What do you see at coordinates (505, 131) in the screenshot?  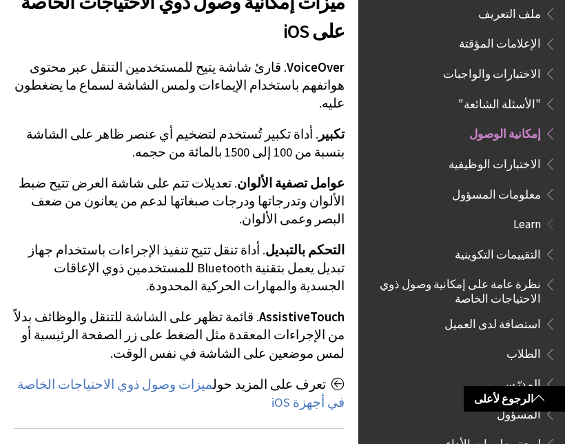 I see `span: إمكانية الوصول` at bounding box center [505, 131].